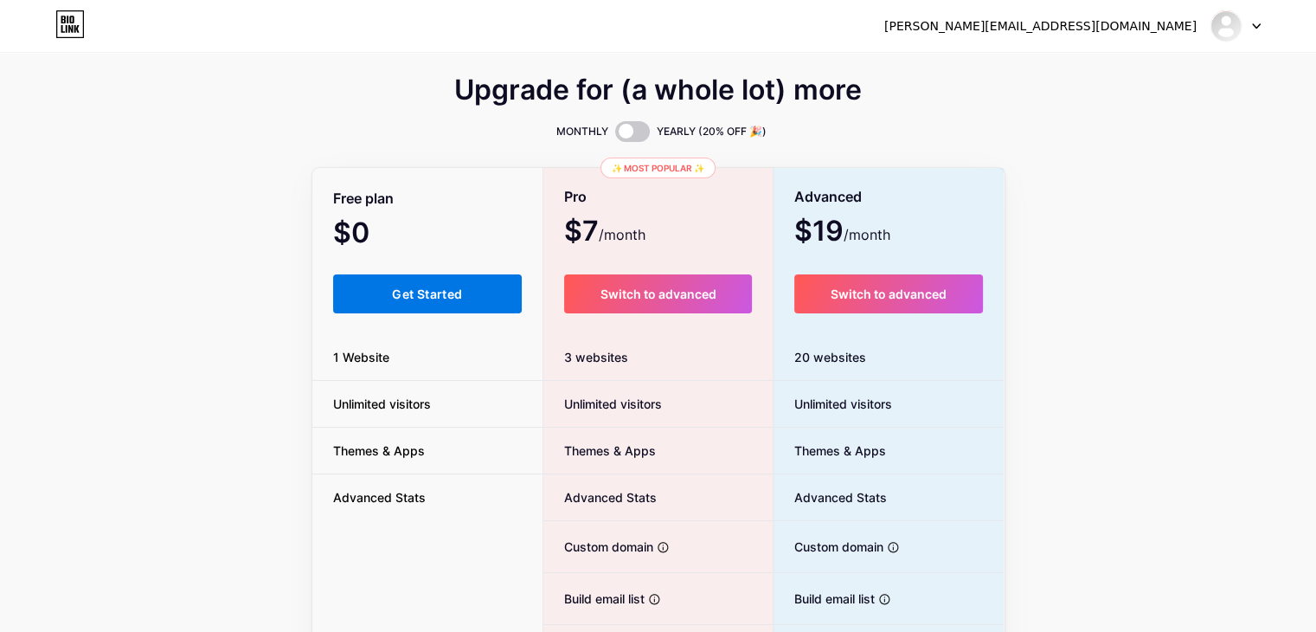 This screenshot has height=632, width=1316. Describe the element at coordinates (361, 356) in the screenshot. I see `span: 1 Website` at that location.